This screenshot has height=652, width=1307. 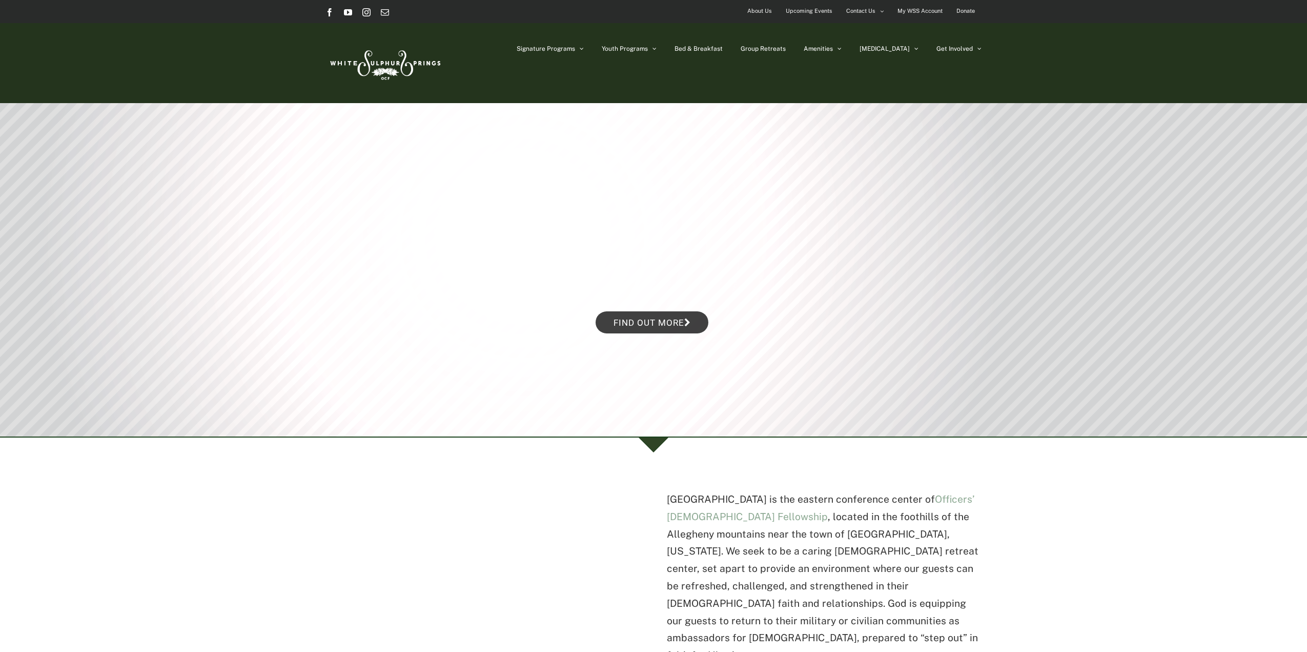 I want to click on span: Bed & Breakfast, so click(x=699, y=49).